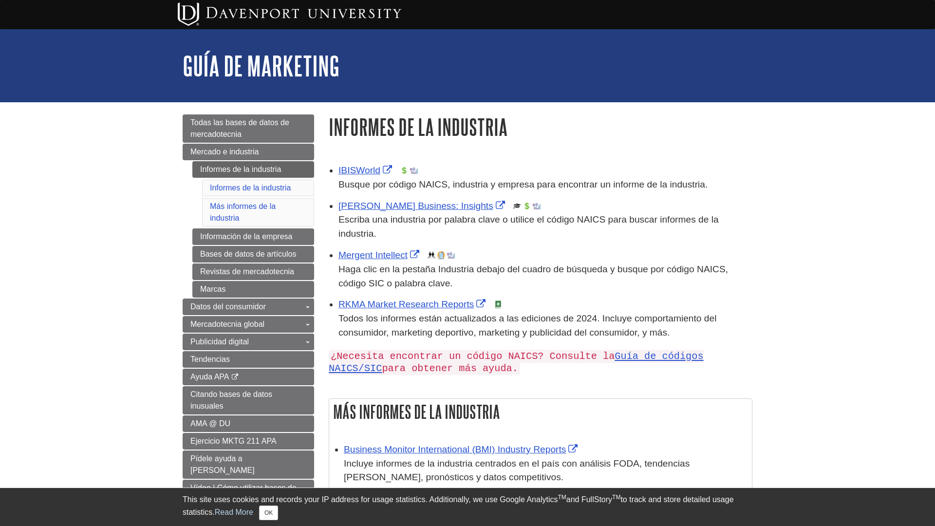  What do you see at coordinates (235, 377) in the screenshot?
I see `i: This link opens in a new window` at bounding box center [235, 377].